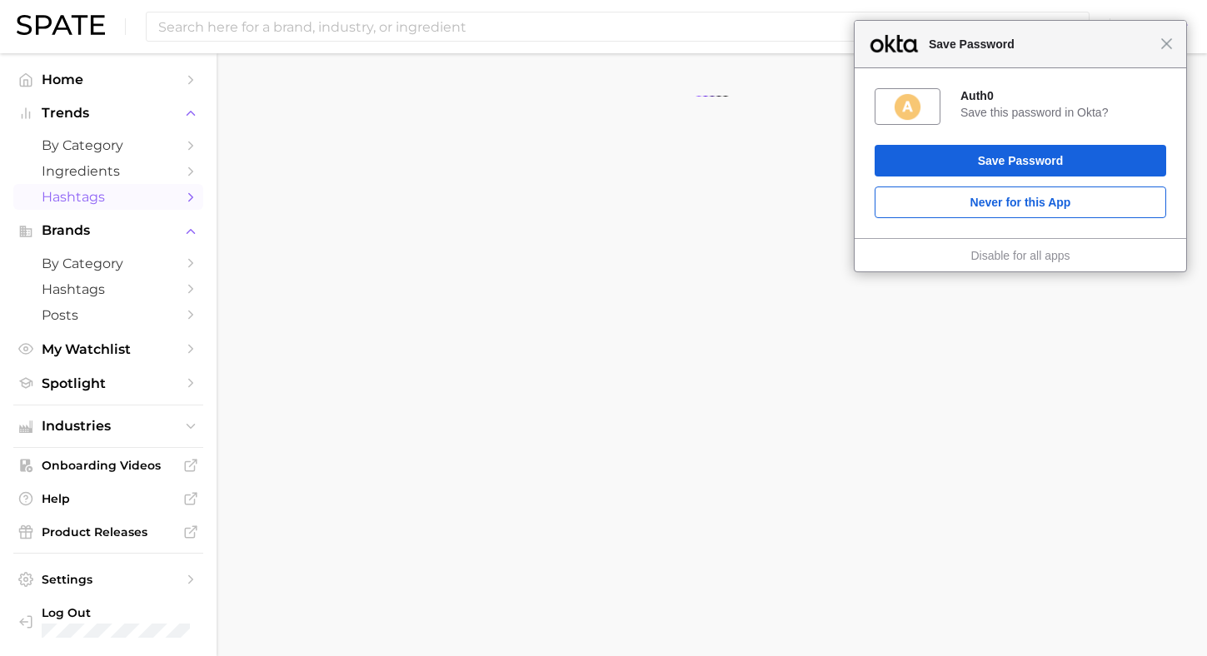 The height and width of the screenshot is (656, 1207). Describe the element at coordinates (1160, 27) in the screenshot. I see `button: Show` at that location.